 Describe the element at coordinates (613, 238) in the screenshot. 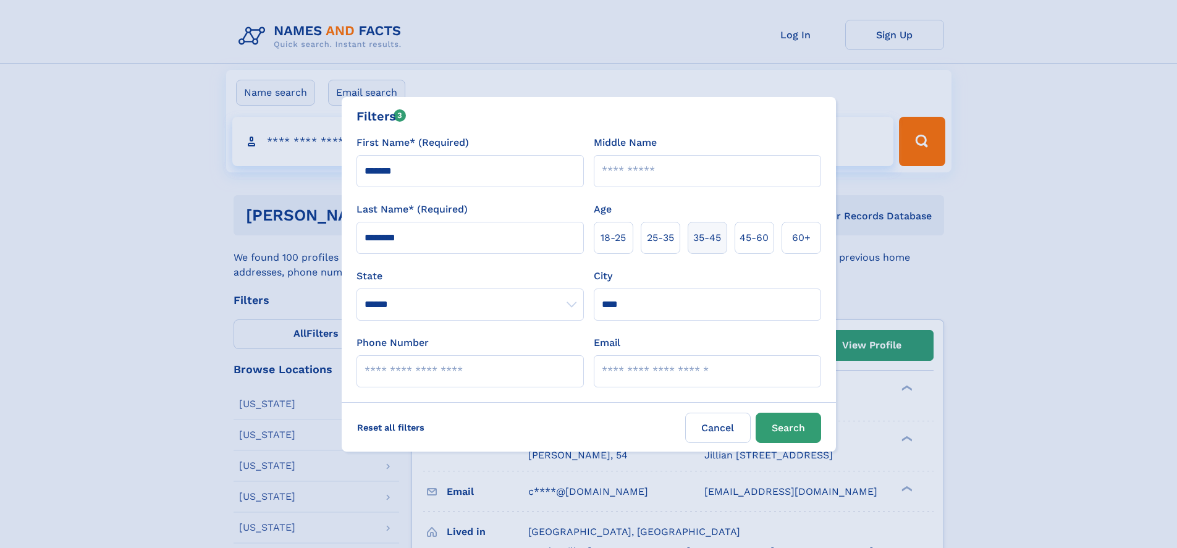

I see `span: 18‑25` at that location.